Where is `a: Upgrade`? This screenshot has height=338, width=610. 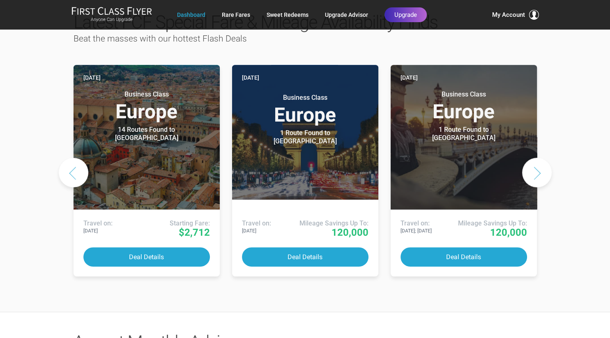 a: Upgrade is located at coordinates (405, 15).